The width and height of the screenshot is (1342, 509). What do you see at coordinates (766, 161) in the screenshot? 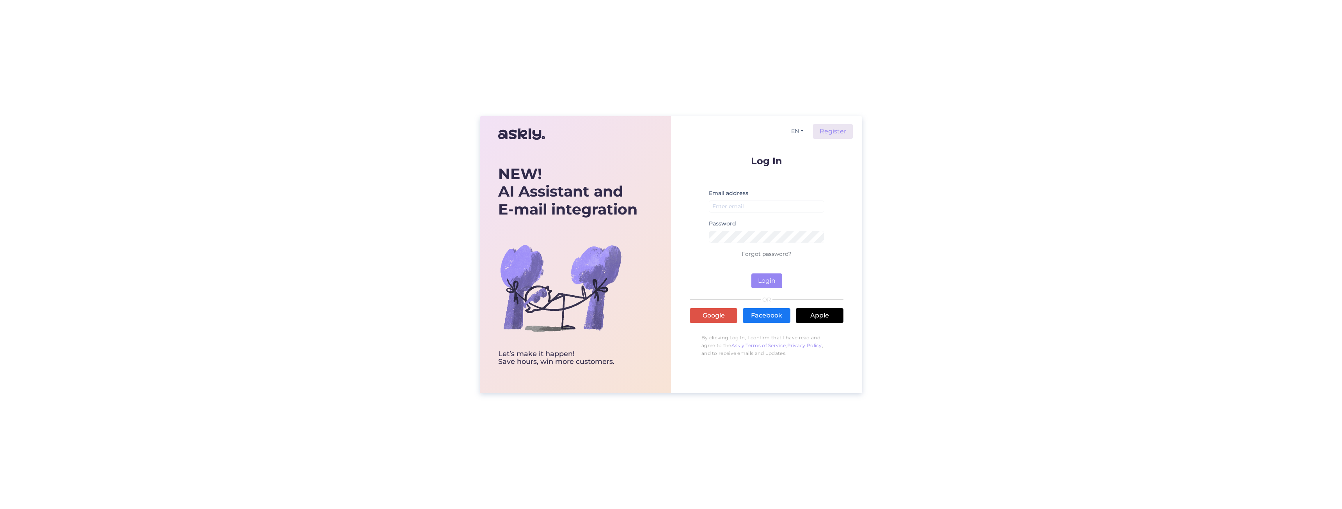
I see `p: Log In` at bounding box center [766, 161].